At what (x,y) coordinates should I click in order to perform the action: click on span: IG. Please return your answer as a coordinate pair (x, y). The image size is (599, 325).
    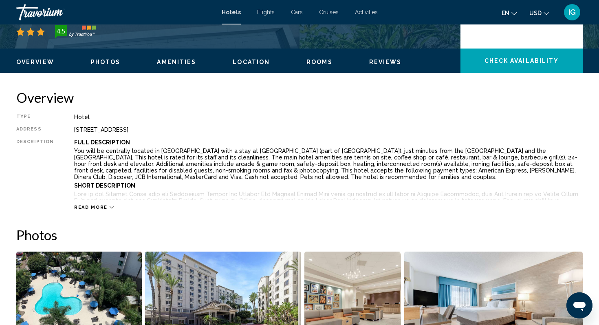
    Looking at the image, I should click on (572, 12).